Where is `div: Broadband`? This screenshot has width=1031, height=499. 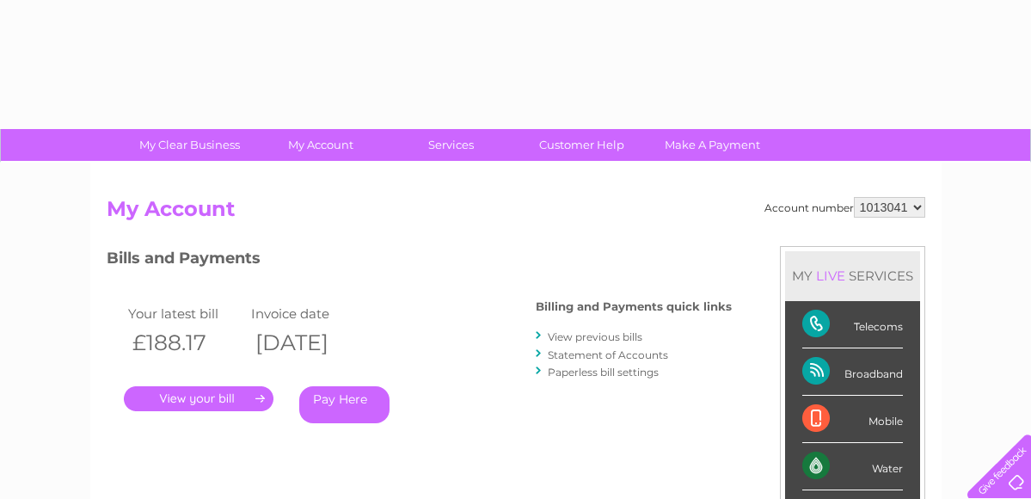 div: Broadband is located at coordinates (852, 371).